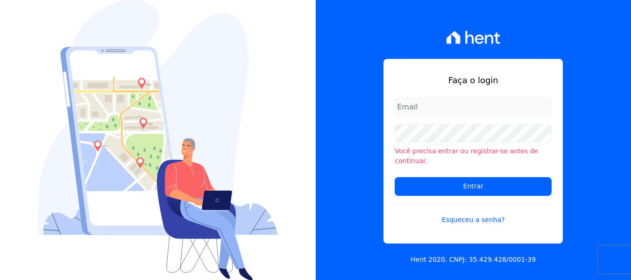  What do you see at coordinates (473, 80) in the screenshot?
I see `h1: Faça o login` at bounding box center [473, 80].